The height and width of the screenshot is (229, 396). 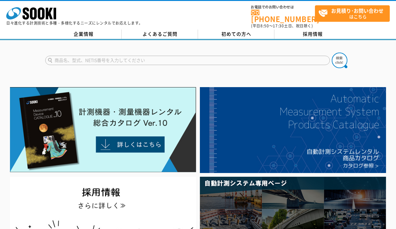 I want to click on a: 初めての方へ, so click(x=236, y=34).